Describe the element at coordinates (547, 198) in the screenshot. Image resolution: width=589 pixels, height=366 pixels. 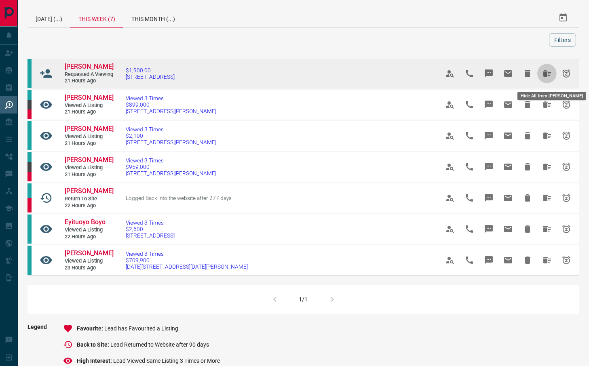
I see `span: Hide All from Maxine Caines` at that location.